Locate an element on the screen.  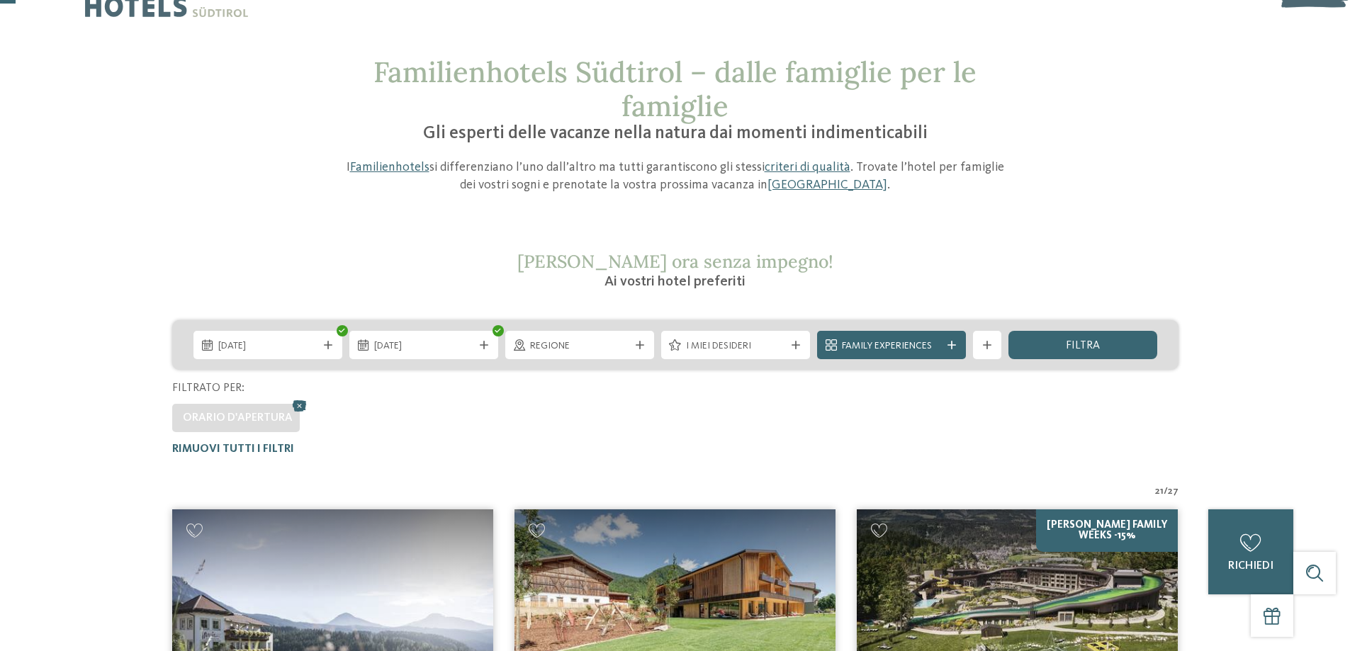
span: Ai vostri hotel preferiti is located at coordinates (675, 282).